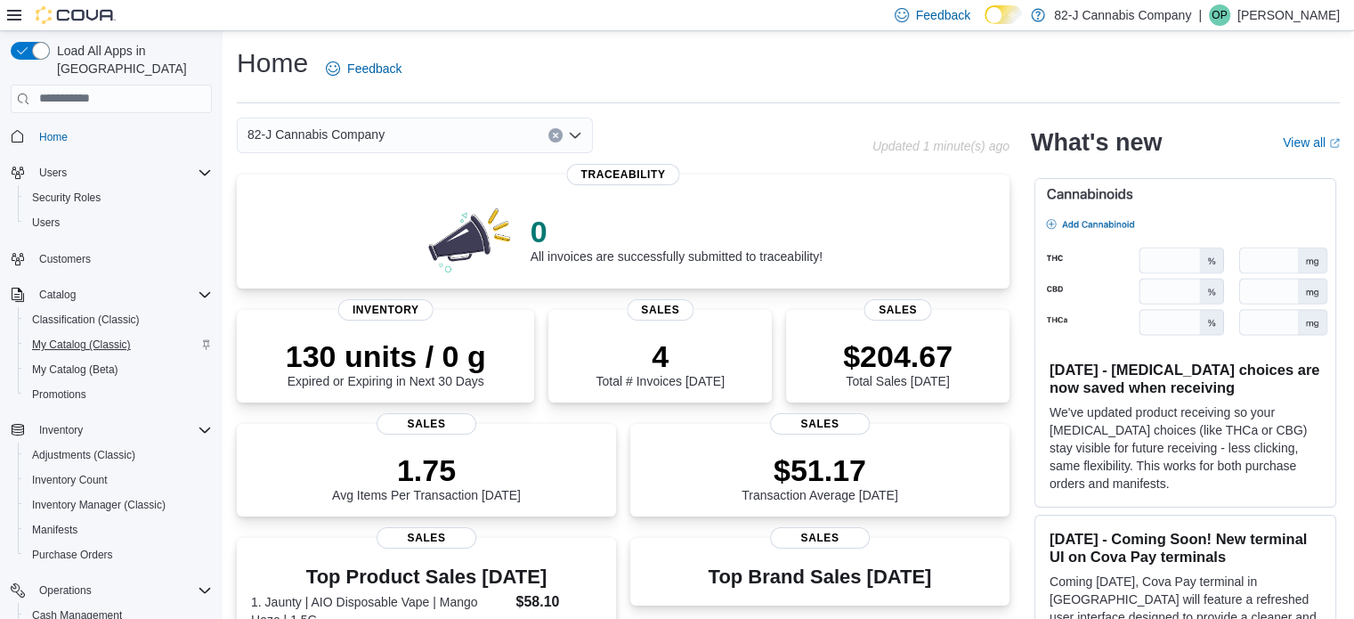 The width and height of the screenshot is (1354, 619). Describe the element at coordinates (1335, 143) in the screenshot. I see `svg: External link` at that location.